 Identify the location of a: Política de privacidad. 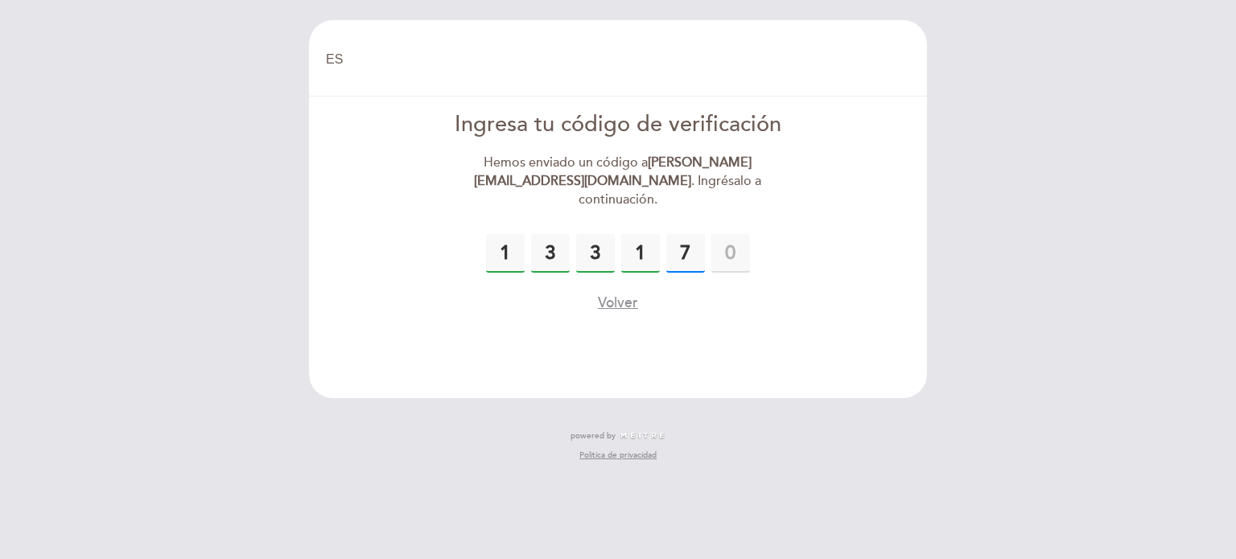
(618, 456).